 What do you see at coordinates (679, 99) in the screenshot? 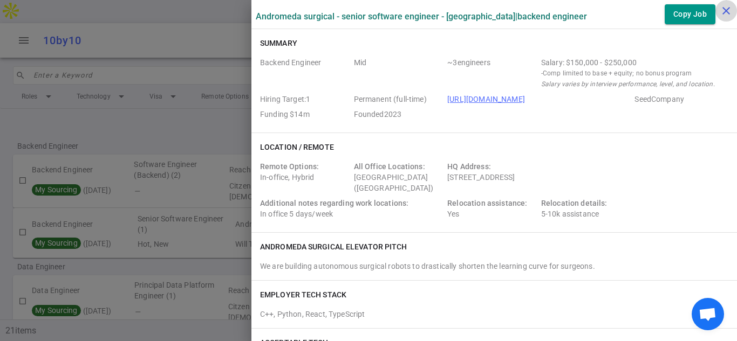
I see `span: Employer Stage e.g. Series A` at bounding box center [679, 99].